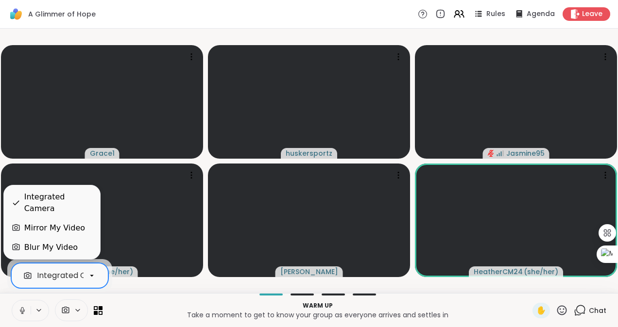  What do you see at coordinates (309, 153) in the screenshot?
I see `span: huskersportz` at bounding box center [309, 153].